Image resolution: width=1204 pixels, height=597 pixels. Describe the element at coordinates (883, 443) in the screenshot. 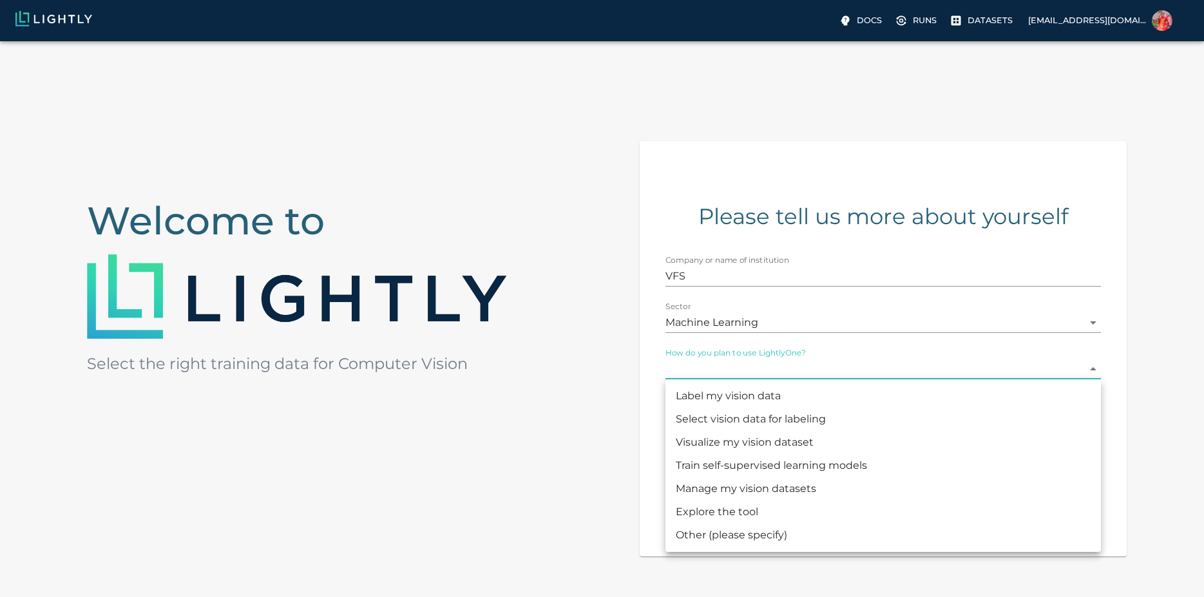

I see `li: Visualize my vision dataset` at that location.